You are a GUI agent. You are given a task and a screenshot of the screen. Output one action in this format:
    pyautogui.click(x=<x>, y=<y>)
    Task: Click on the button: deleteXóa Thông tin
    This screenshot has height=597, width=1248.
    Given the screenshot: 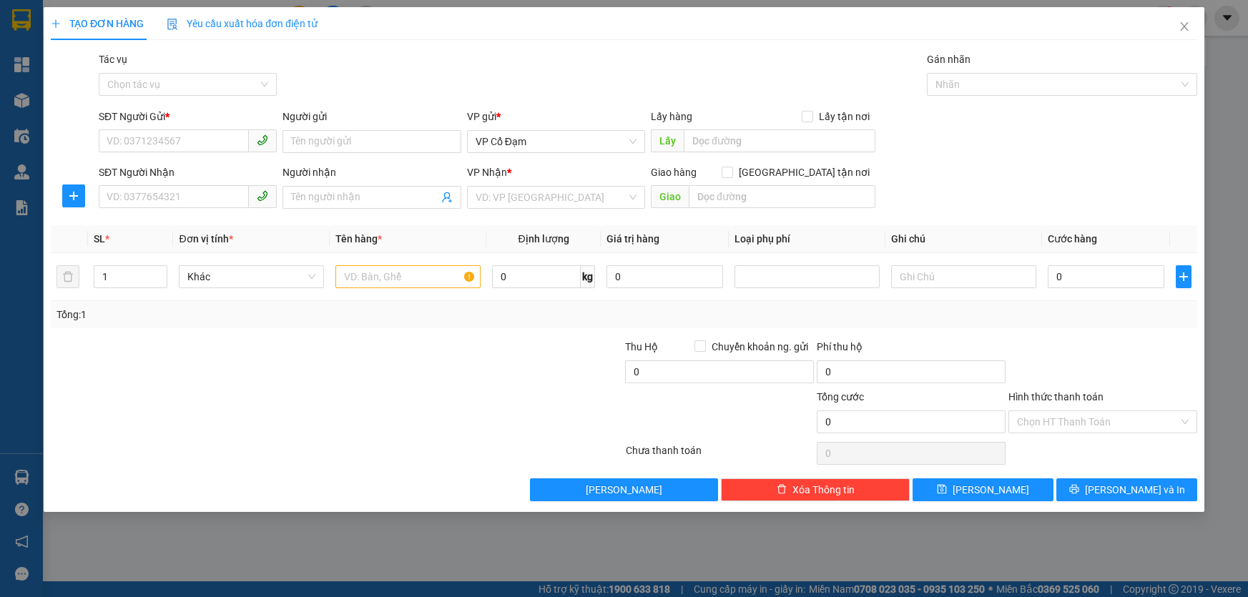 What is the action you would take?
    pyautogui.click(x=815, y=490)
    